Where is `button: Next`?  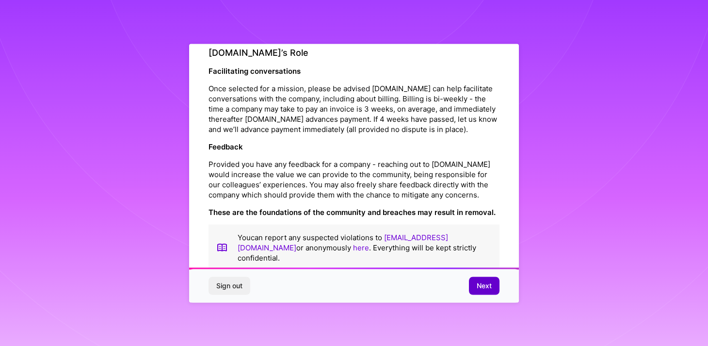 button: Next is located at coordinates (484, 286).